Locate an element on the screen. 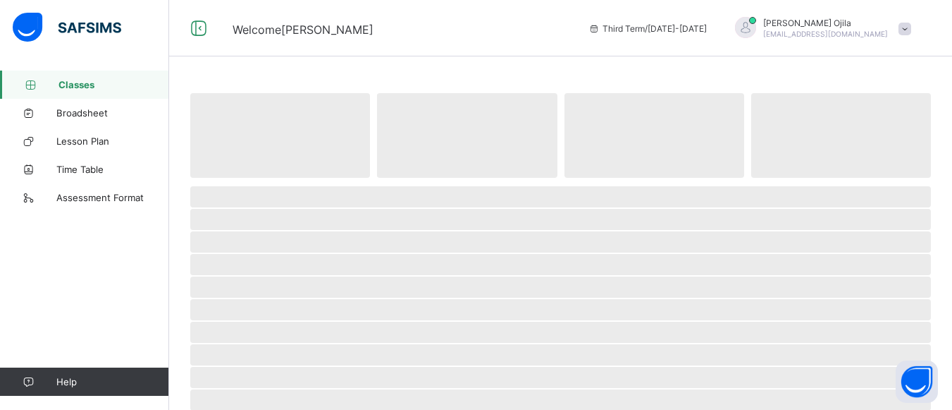  button: Open asap is located at coordinates (917, 381).